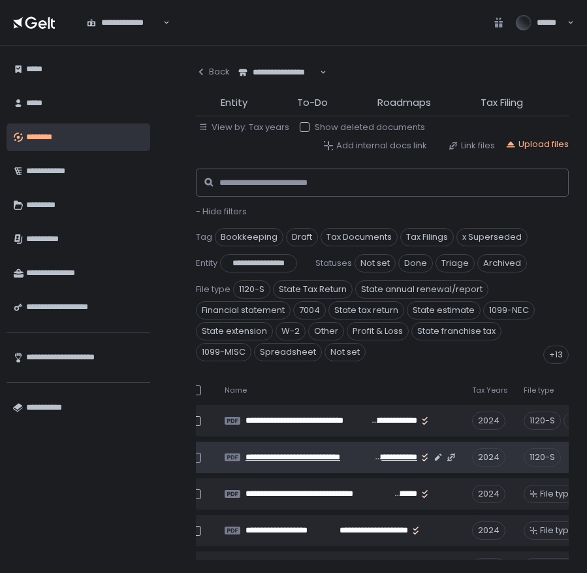 This screenshot has height=573, width=587. Describe the element at coordinates (334, 263) in the screenshot. I see `span: Statuses` at that location.